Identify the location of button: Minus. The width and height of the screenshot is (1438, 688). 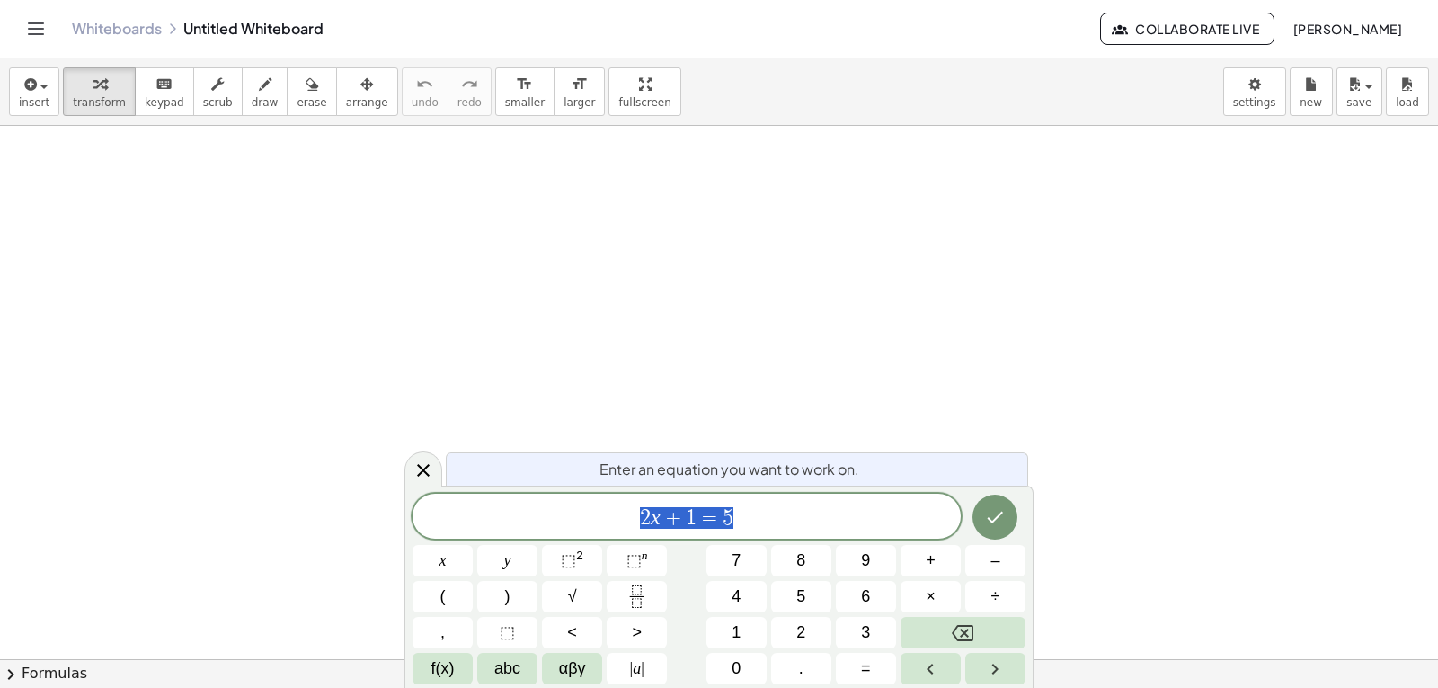
(995, 560).